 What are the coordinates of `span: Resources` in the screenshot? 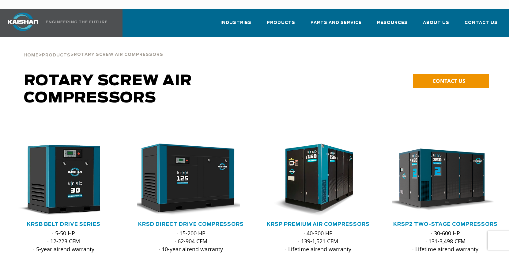 It's located at (392, 23).